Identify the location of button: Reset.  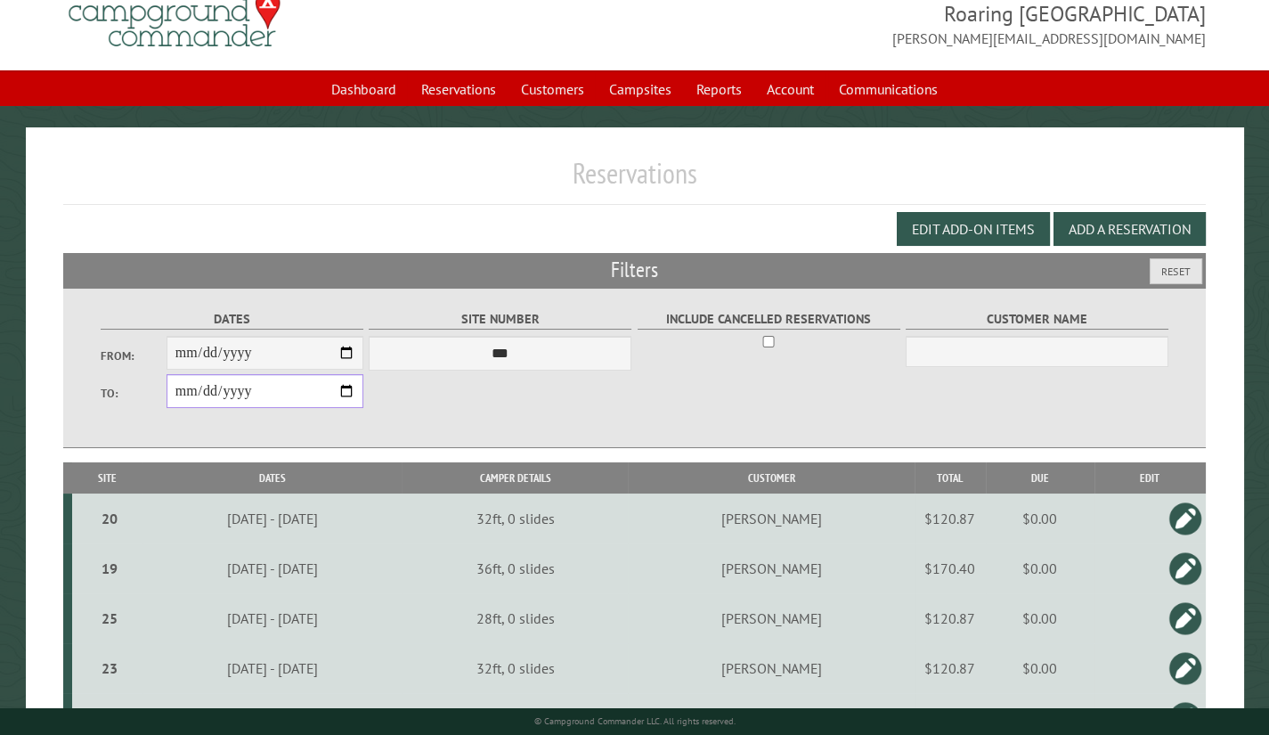
(1175, 271).